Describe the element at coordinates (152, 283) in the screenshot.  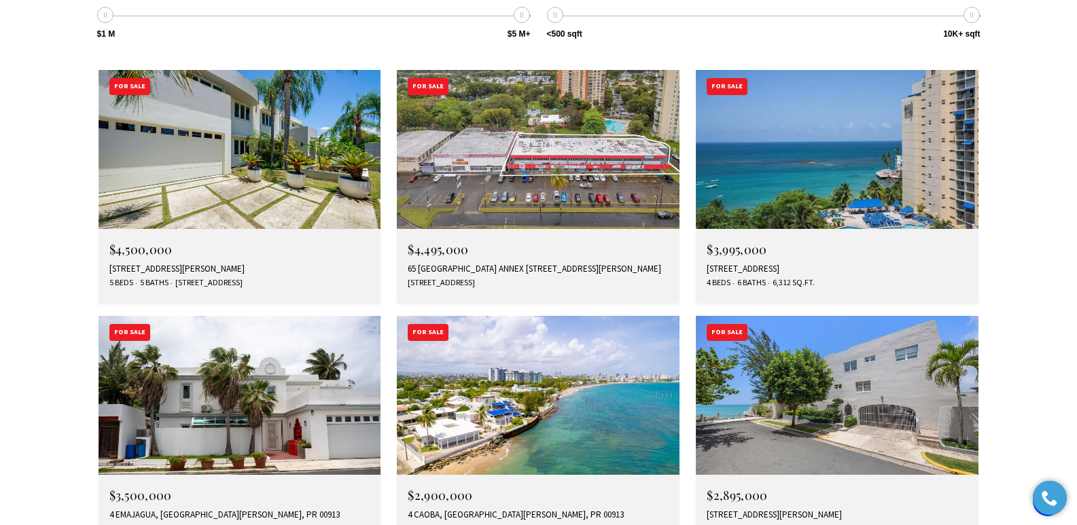
I see `span: 5 Baths` at that location.